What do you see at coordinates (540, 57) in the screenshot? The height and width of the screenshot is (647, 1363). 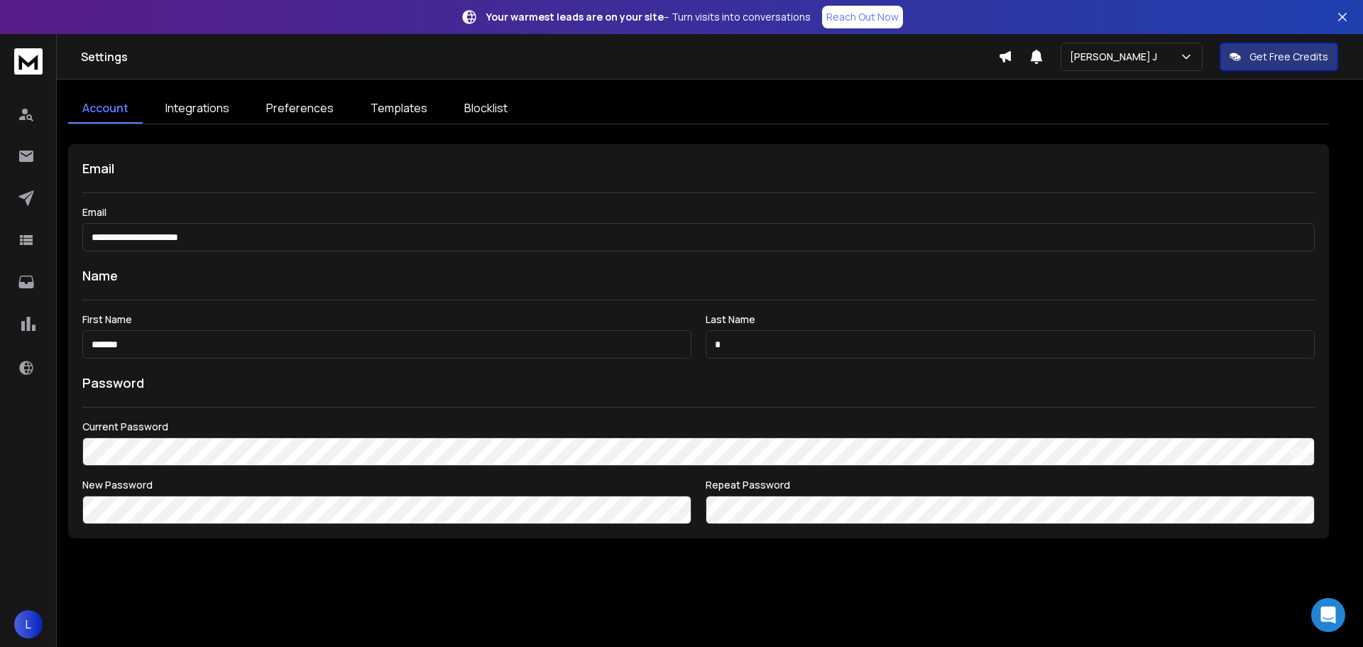 I see `h1: Settings` at bounding box center [540, 57].